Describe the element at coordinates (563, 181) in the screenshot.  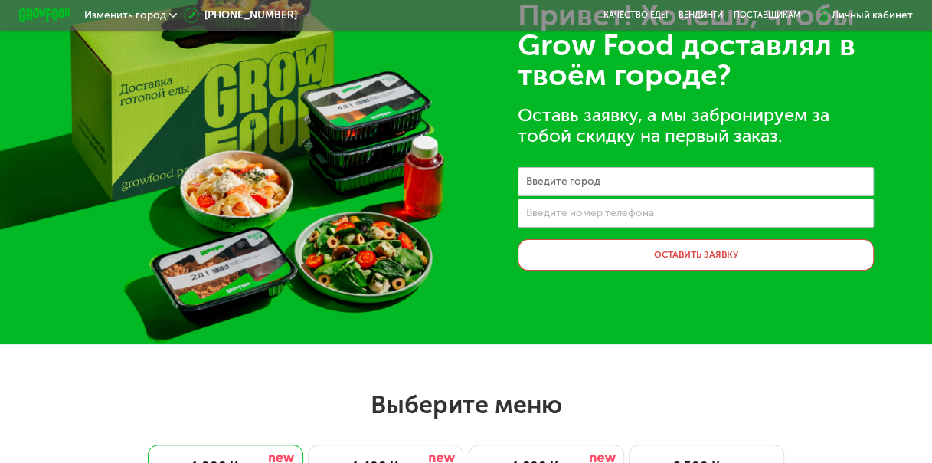
I see `label: Введите город` at that location.